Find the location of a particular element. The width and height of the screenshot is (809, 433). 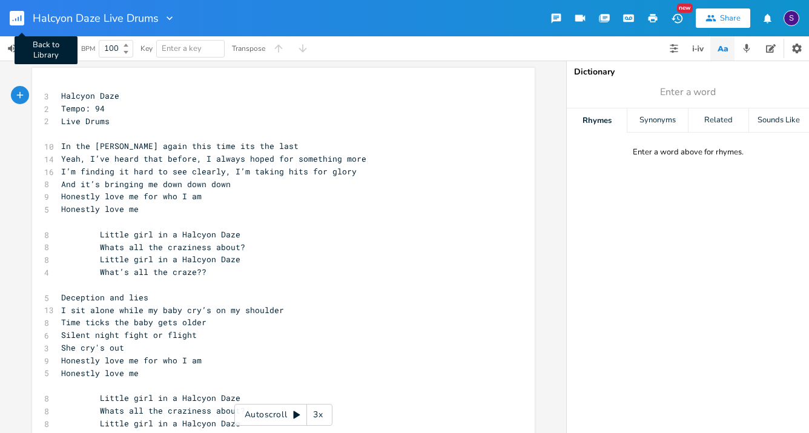

span: Halcyon Daze is located at coordinates (90, 96).